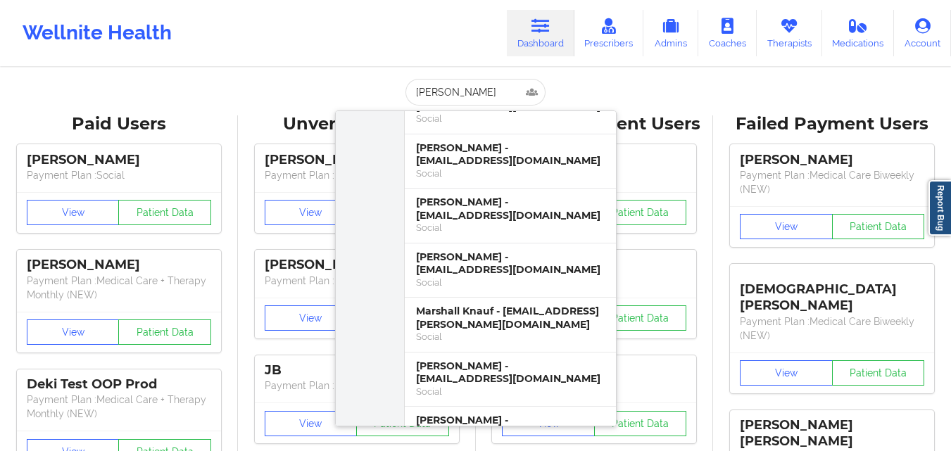  What do you see at coordinates (609, 33) in the screenshot?
I see `a: Prescribers` at bounding box center [609, 33].